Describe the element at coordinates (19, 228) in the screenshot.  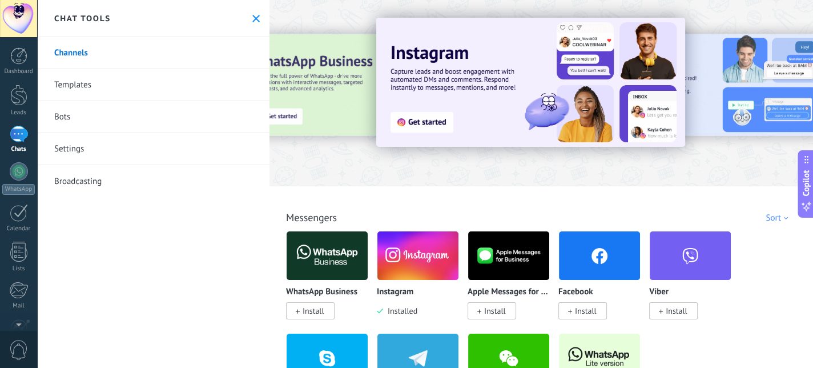
I see `div: Calendar` at that location.